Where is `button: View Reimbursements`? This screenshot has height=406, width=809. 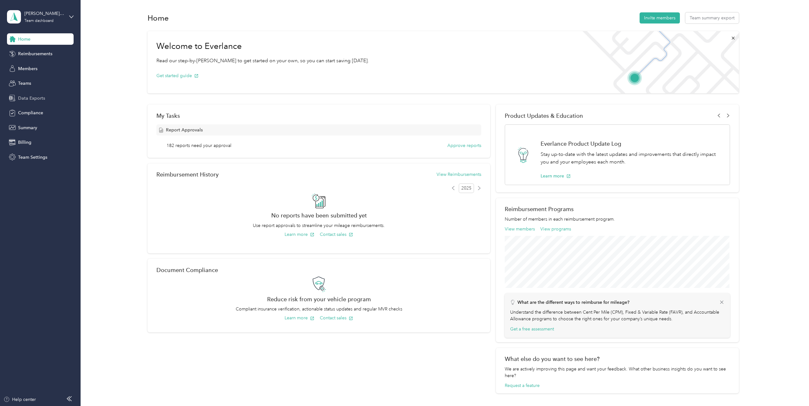 button: View Reimbursements is located at coordinates (459, 174).